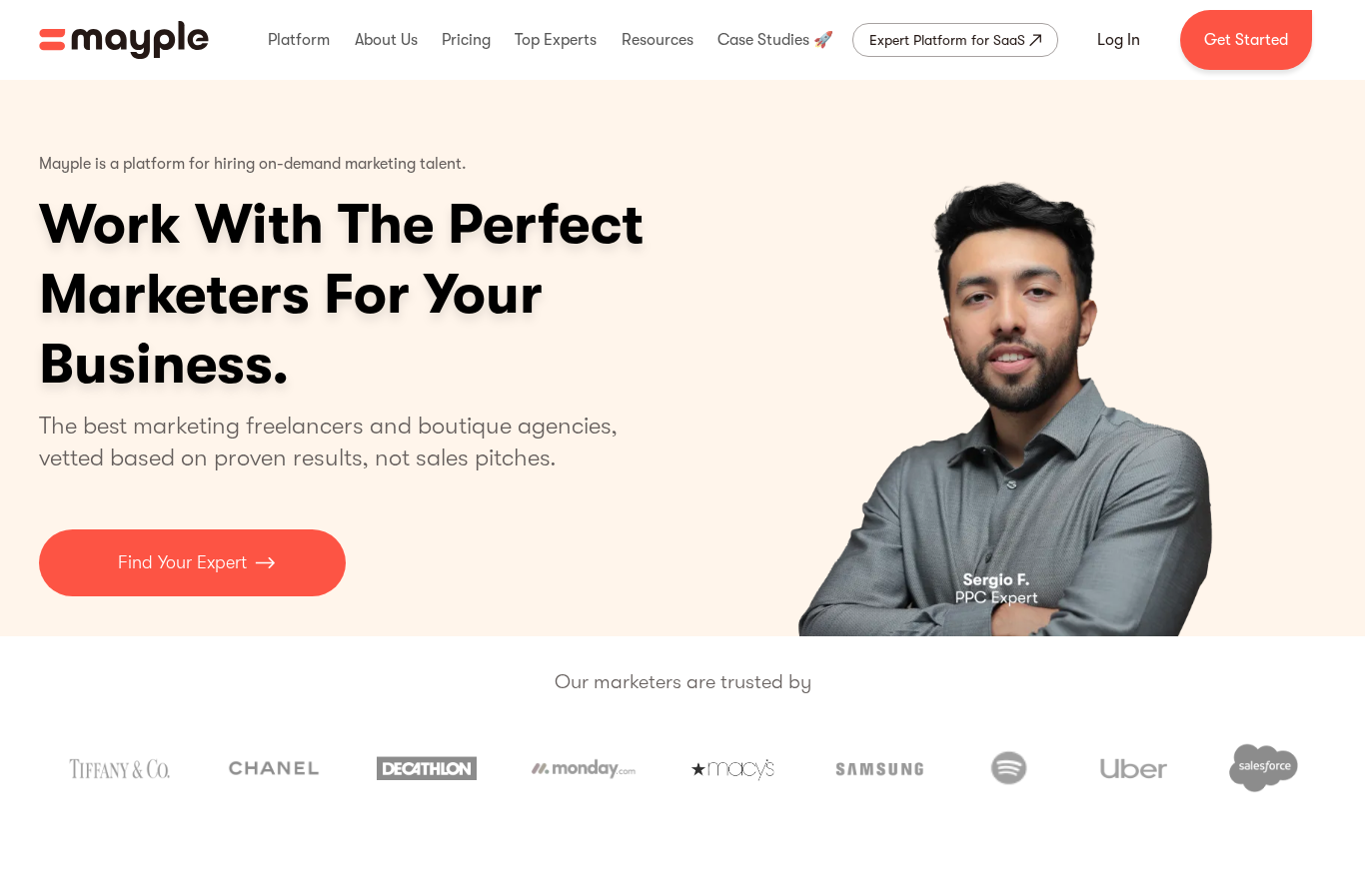 The height and width of the screenshot is (895, 1365). What do you see at coordinates (947, 40) in the screenshot?
I see `div: Expert Platform for SaaS` at bounding box center [947, 40].